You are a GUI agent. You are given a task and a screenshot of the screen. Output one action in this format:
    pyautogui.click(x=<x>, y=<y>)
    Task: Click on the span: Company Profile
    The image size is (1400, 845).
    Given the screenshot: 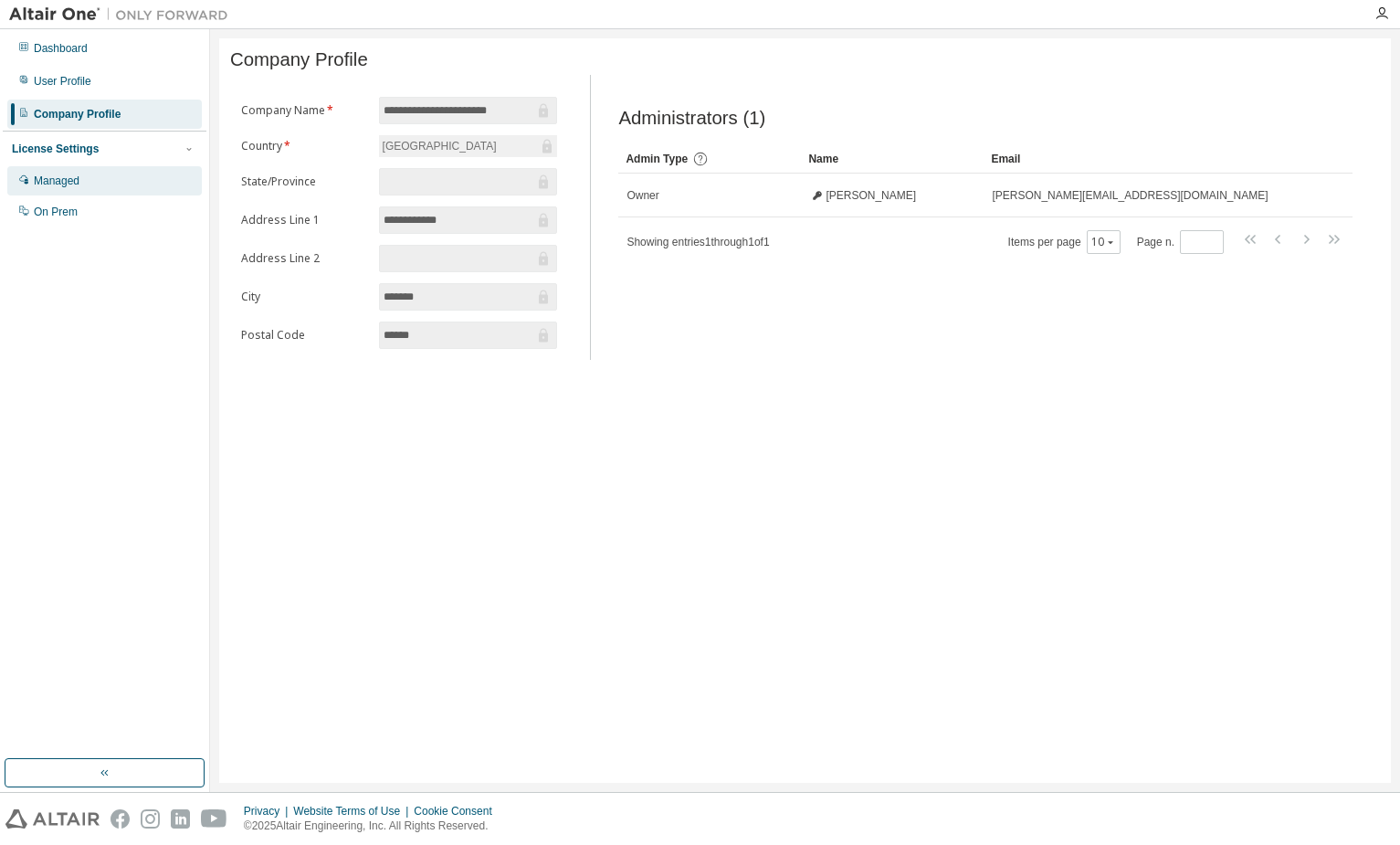 What is the action you would take?
    pyautogui.click(x=299, y=59)
    